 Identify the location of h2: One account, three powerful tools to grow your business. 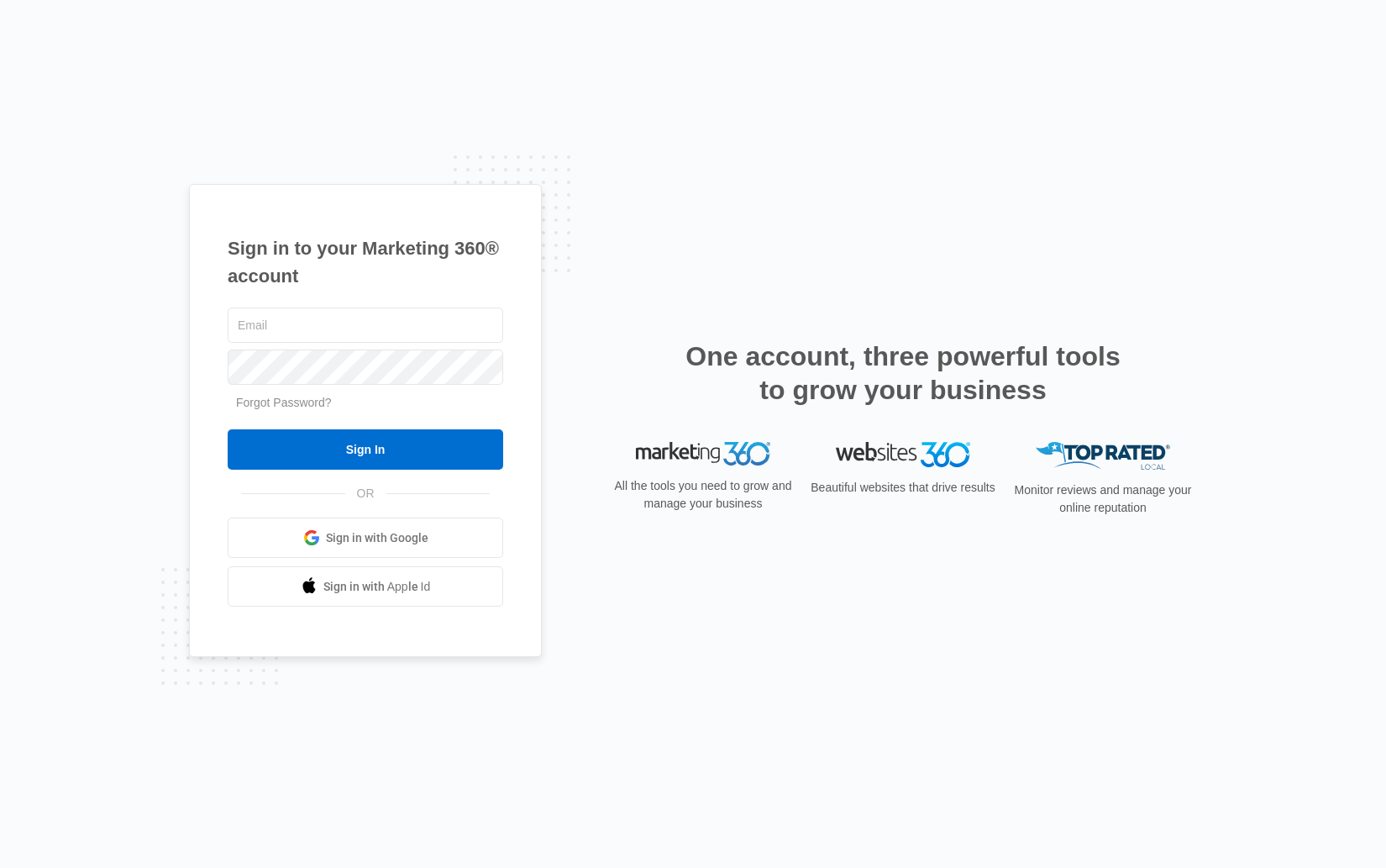
(903, 373).